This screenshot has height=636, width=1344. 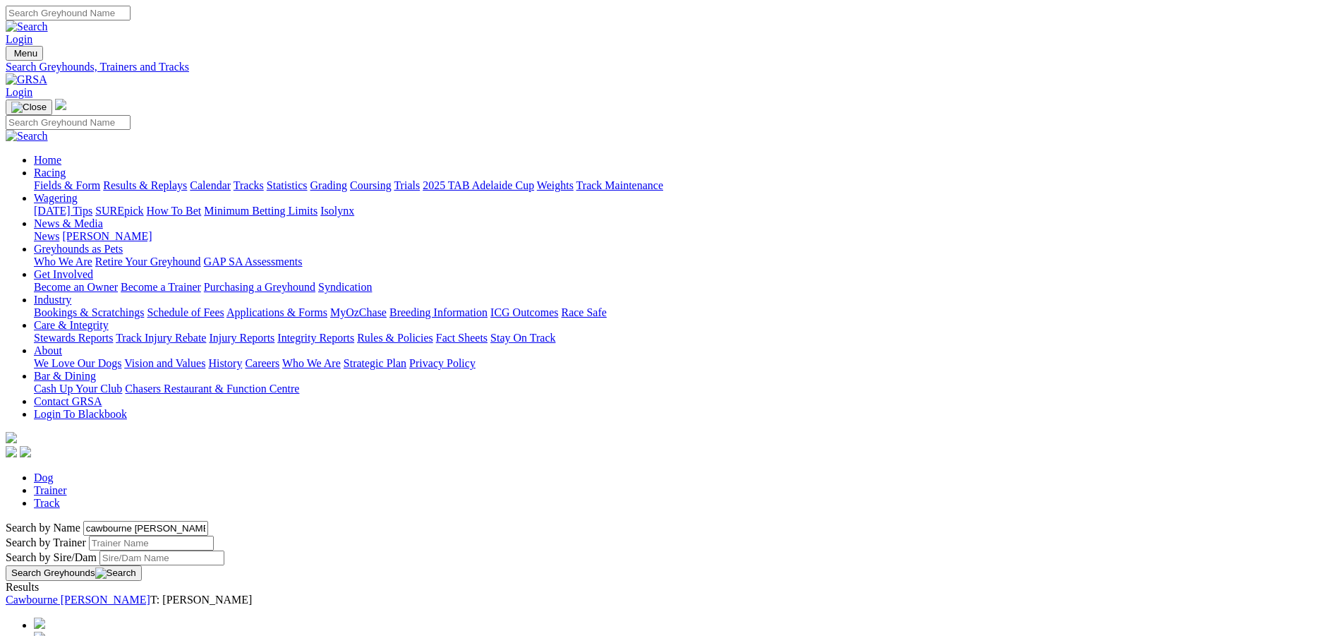 What do you see at coordinates (315, 337) in the screenshot?
I see `a: Integrity Reports` at bounding box center [315, 337].